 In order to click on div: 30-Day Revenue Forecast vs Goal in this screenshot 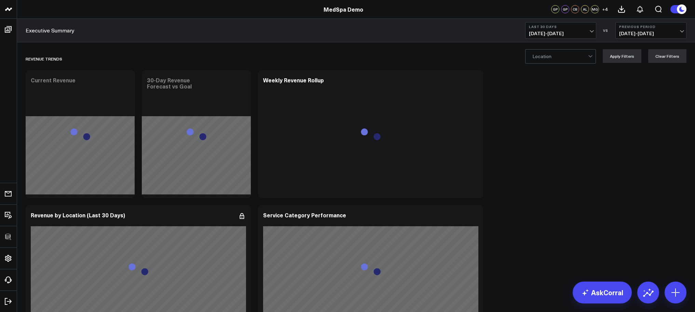, I will do `click(169, 83)`.